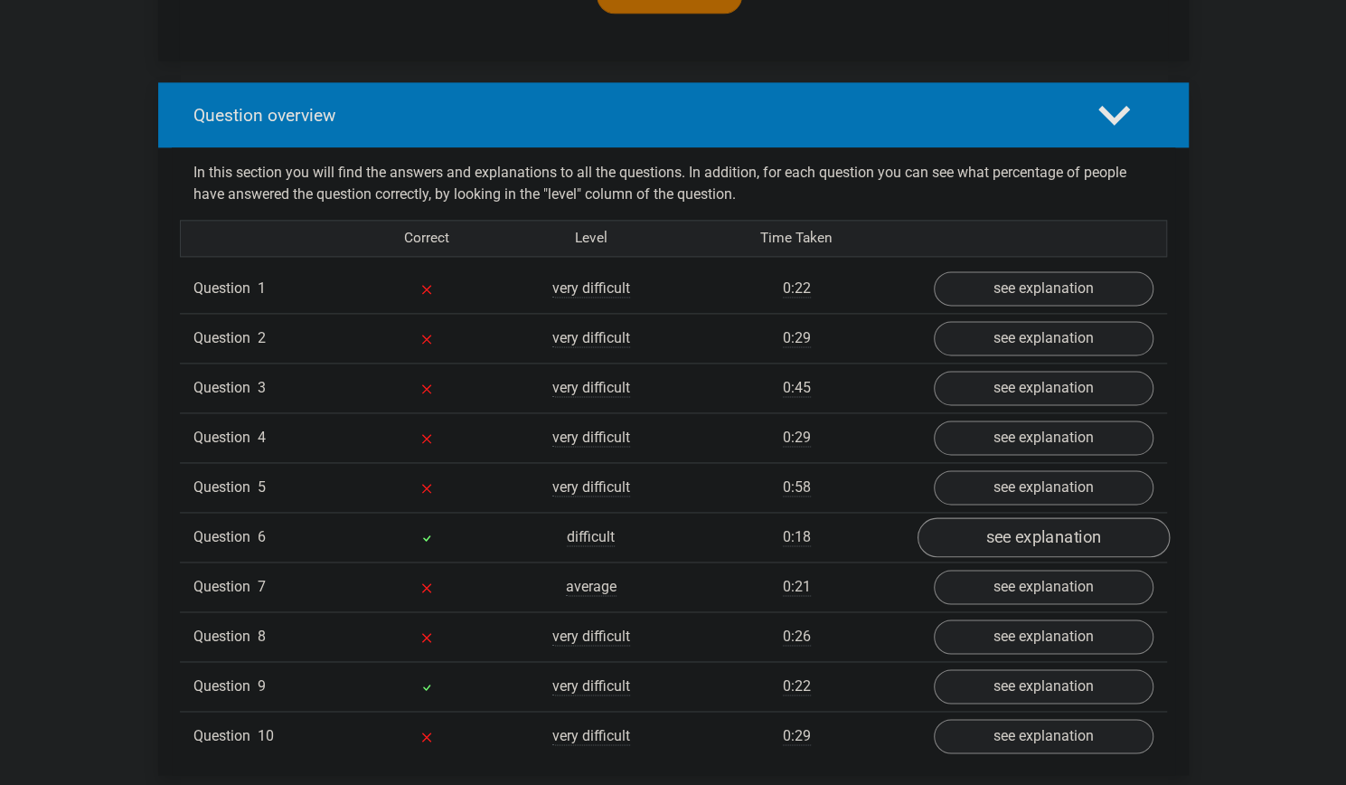  Describe the element at coordinates (261, 685) in the screenshot. I see `span: 9` at that location.